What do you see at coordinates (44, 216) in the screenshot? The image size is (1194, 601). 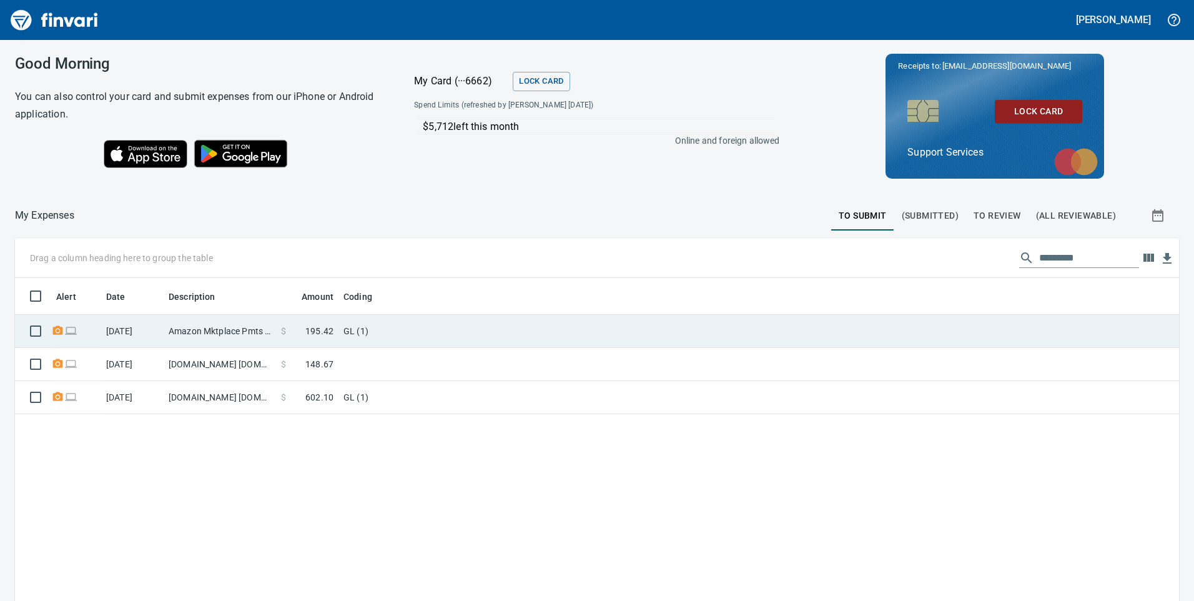 I see `nav: breadcrumb` at bounding box center [44, 216].